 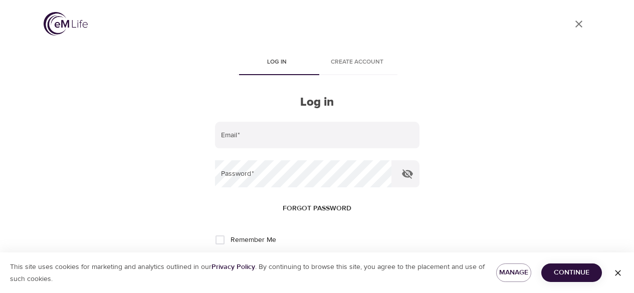 What do you see at coordinates (317, 208) in the screenshot?
I see `button: Forgot password` at bounding box center [317, 208].